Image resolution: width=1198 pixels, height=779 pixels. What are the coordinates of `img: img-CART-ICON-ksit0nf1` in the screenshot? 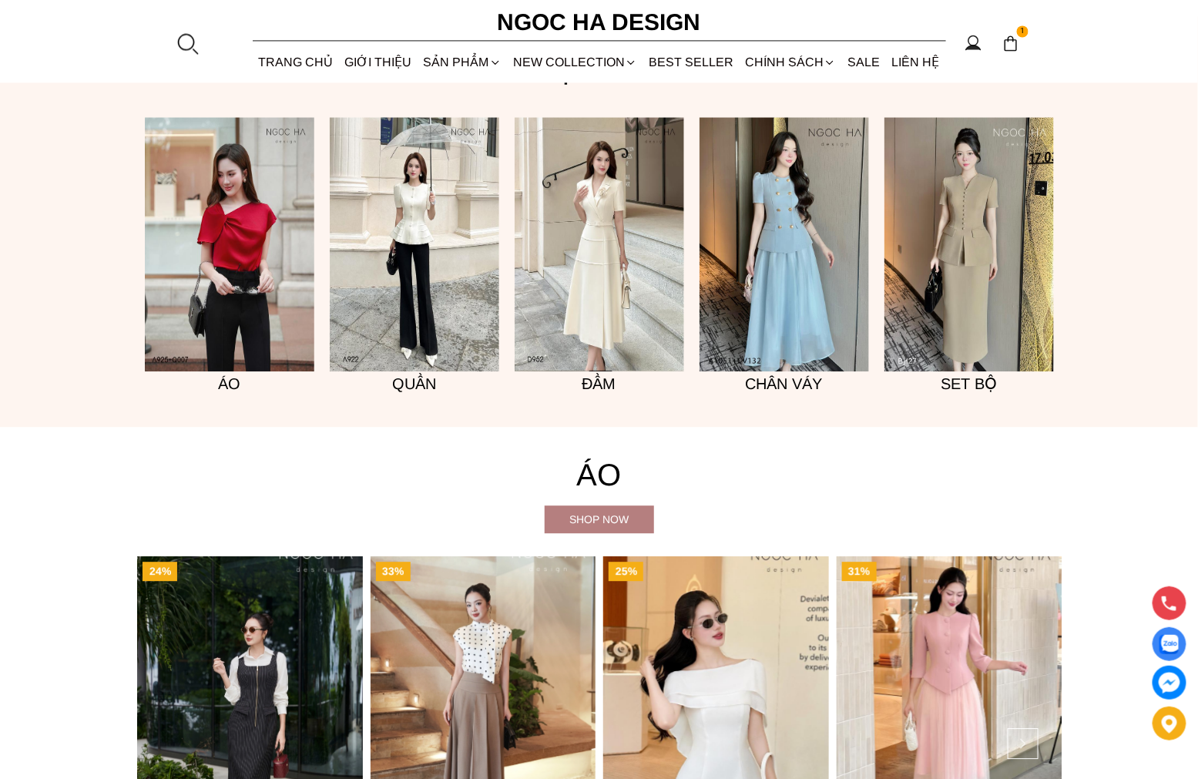 It's located at (1011, 43).